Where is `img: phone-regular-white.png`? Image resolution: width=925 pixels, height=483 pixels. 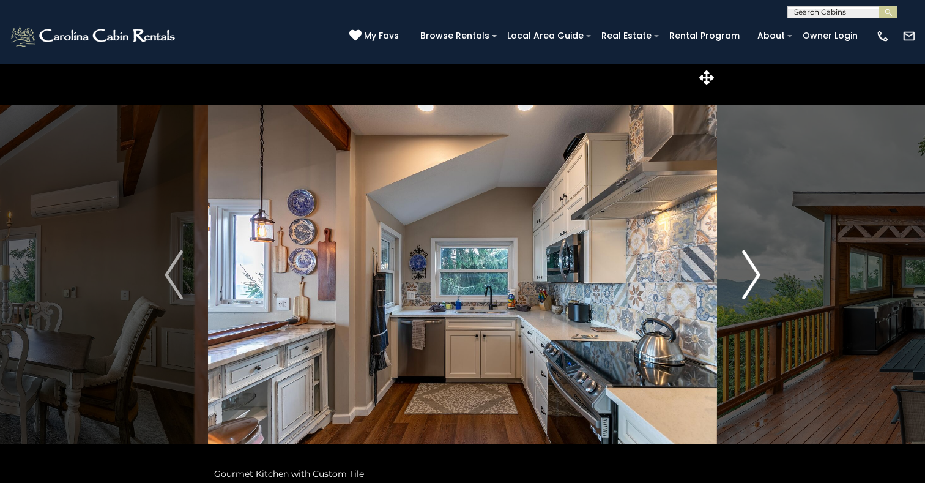
img: phone-regular-white.png is located at coordinates (883, 36).